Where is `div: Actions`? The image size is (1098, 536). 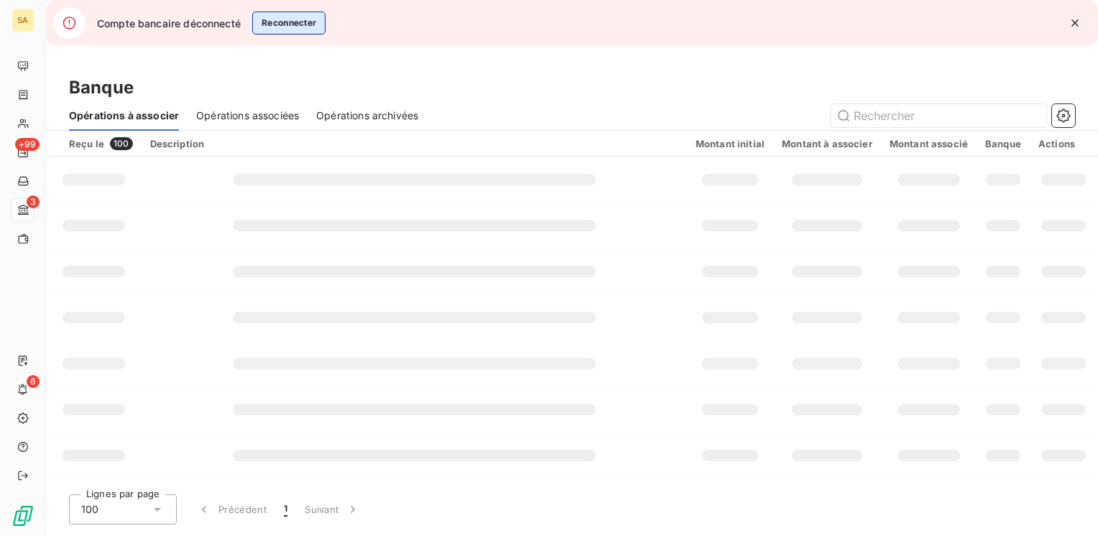
div: Actions is located at coordinates (1057, 144).